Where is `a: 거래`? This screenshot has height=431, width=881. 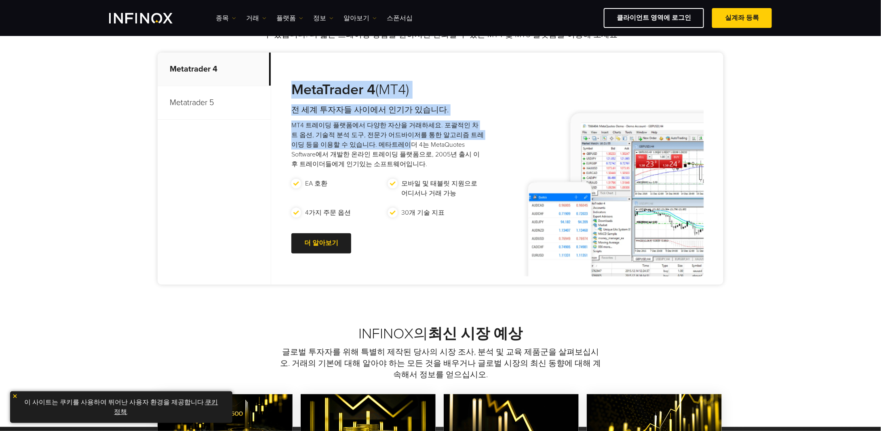 a: 거래 is located at coordinates (256, 18).